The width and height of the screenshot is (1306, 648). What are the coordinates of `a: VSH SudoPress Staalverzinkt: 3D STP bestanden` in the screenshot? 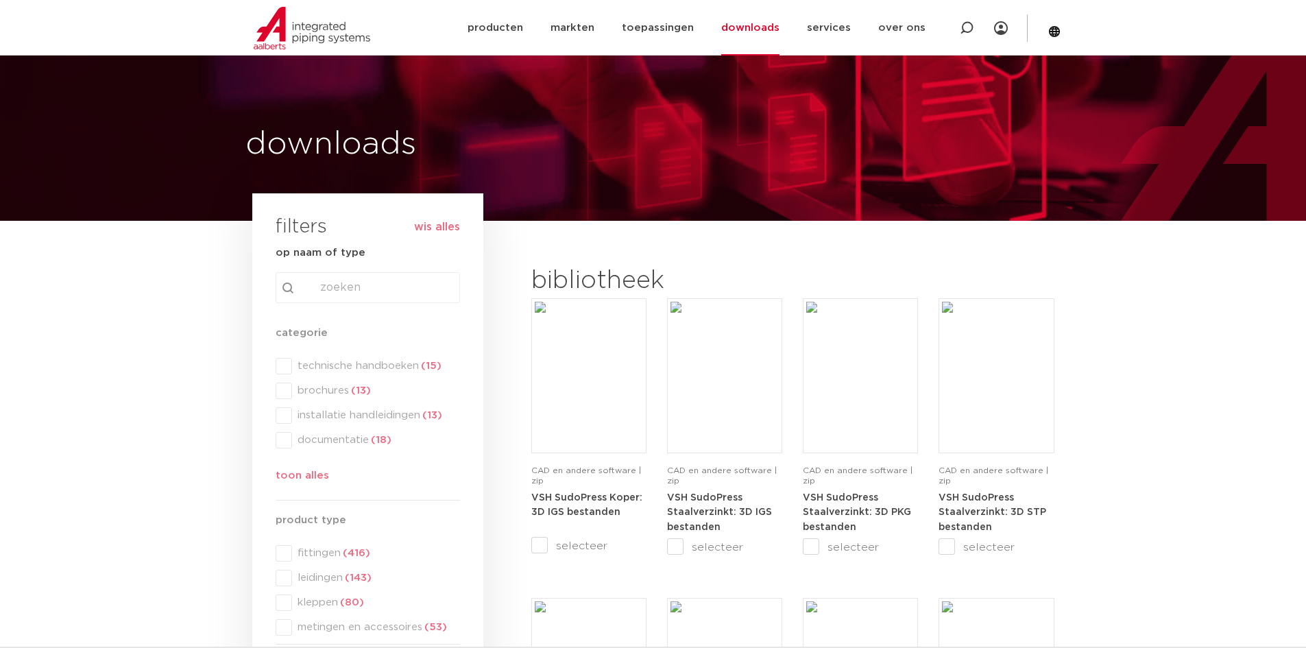 It's located at (992, 512).